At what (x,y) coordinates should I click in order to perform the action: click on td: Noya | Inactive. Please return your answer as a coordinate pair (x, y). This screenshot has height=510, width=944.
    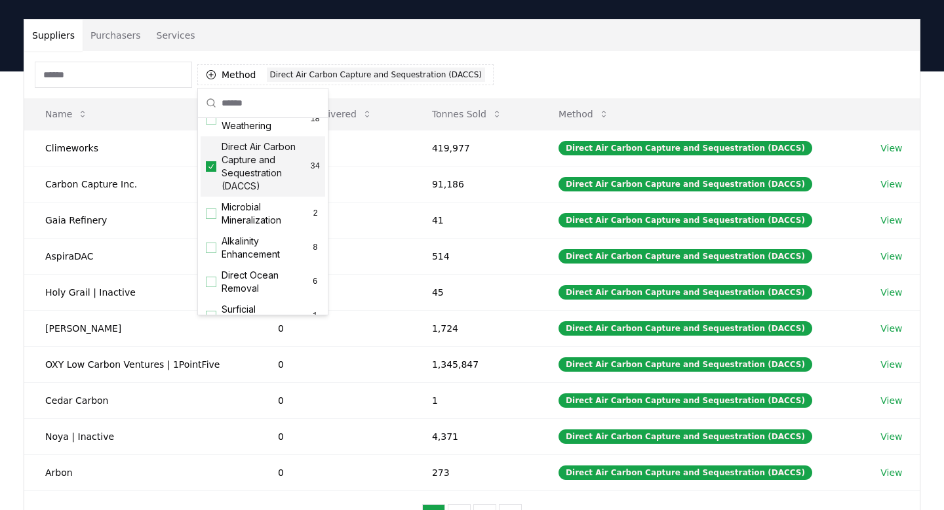
    Looking at the image, I should click on (140, 436).